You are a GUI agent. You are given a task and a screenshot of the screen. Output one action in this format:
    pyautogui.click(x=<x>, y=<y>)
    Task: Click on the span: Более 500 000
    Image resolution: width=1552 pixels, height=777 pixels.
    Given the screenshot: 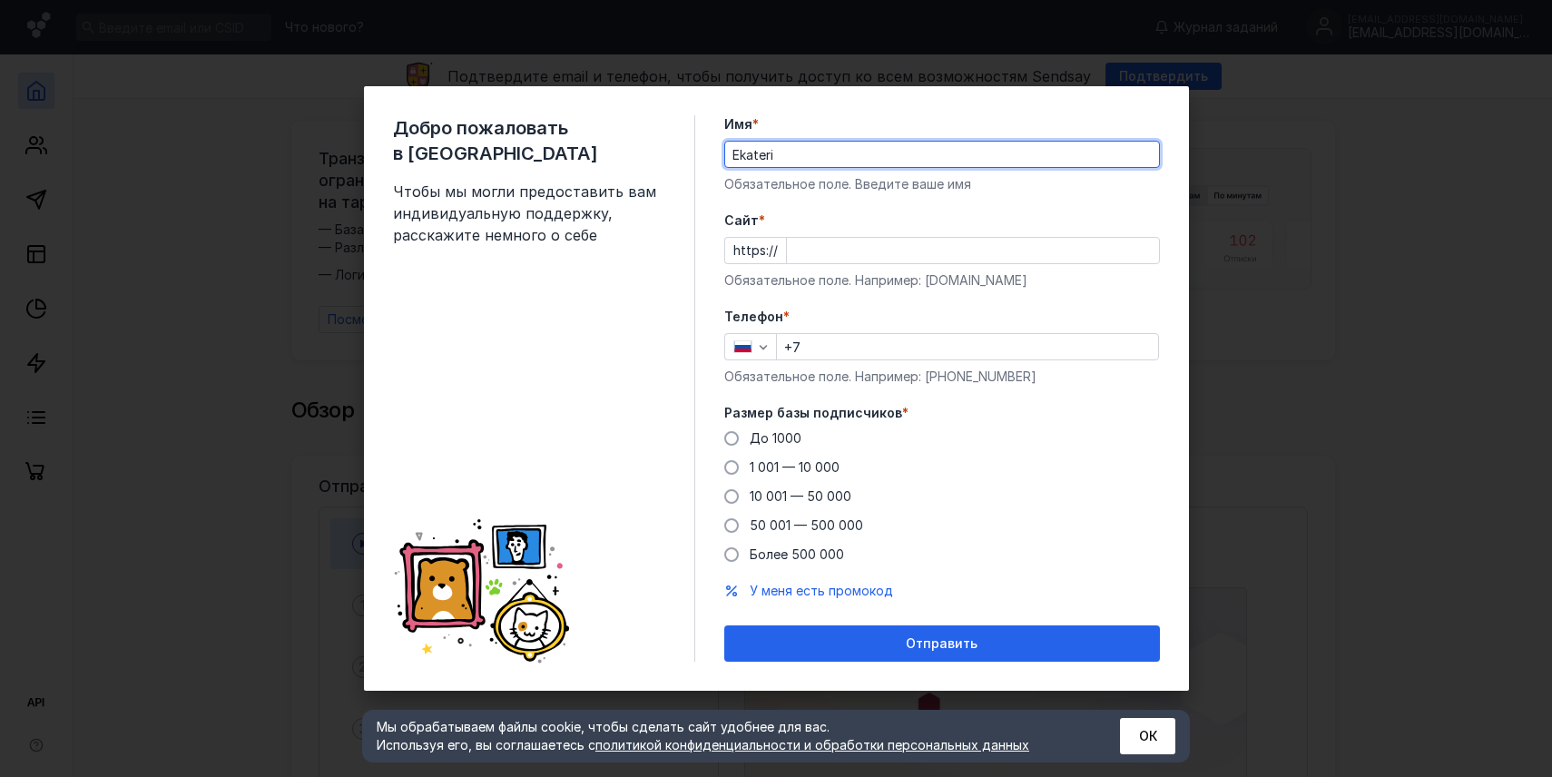 What is the action you would take?
    pyautogui.click(x=797, y=554)
    